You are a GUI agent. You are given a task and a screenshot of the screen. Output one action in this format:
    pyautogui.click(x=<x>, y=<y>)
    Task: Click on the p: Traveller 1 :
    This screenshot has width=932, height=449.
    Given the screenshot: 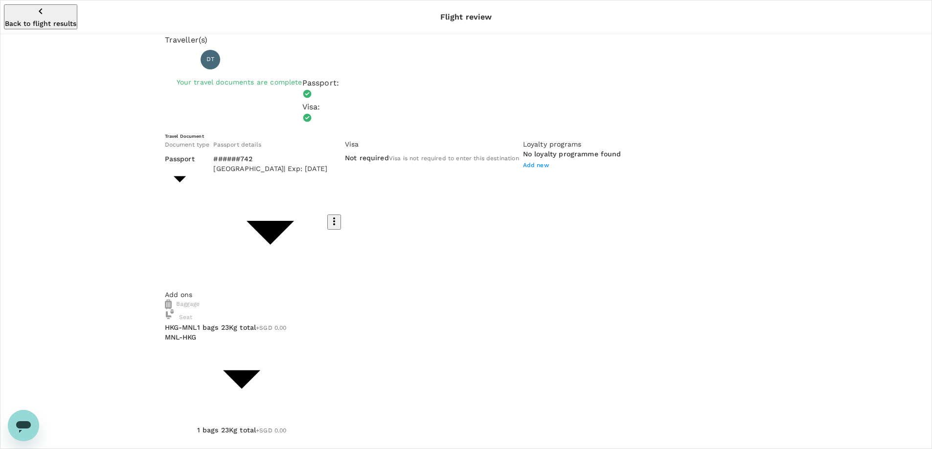 What is the action you would take?
    pyautogui.click(x=181, y=60)
    